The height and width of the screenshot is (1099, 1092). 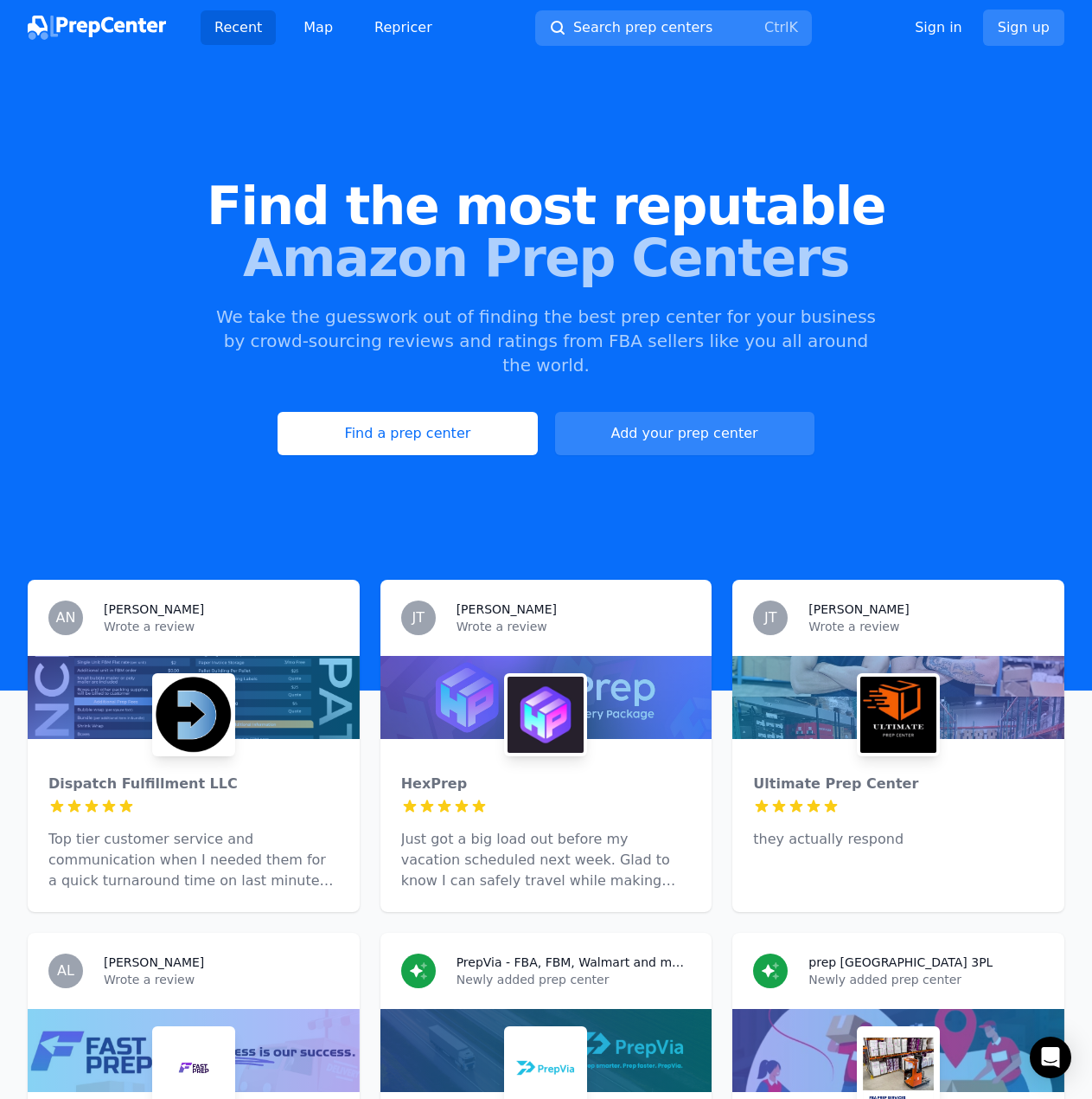 I want to click on a: Repricer, so click(x=403, y=27).